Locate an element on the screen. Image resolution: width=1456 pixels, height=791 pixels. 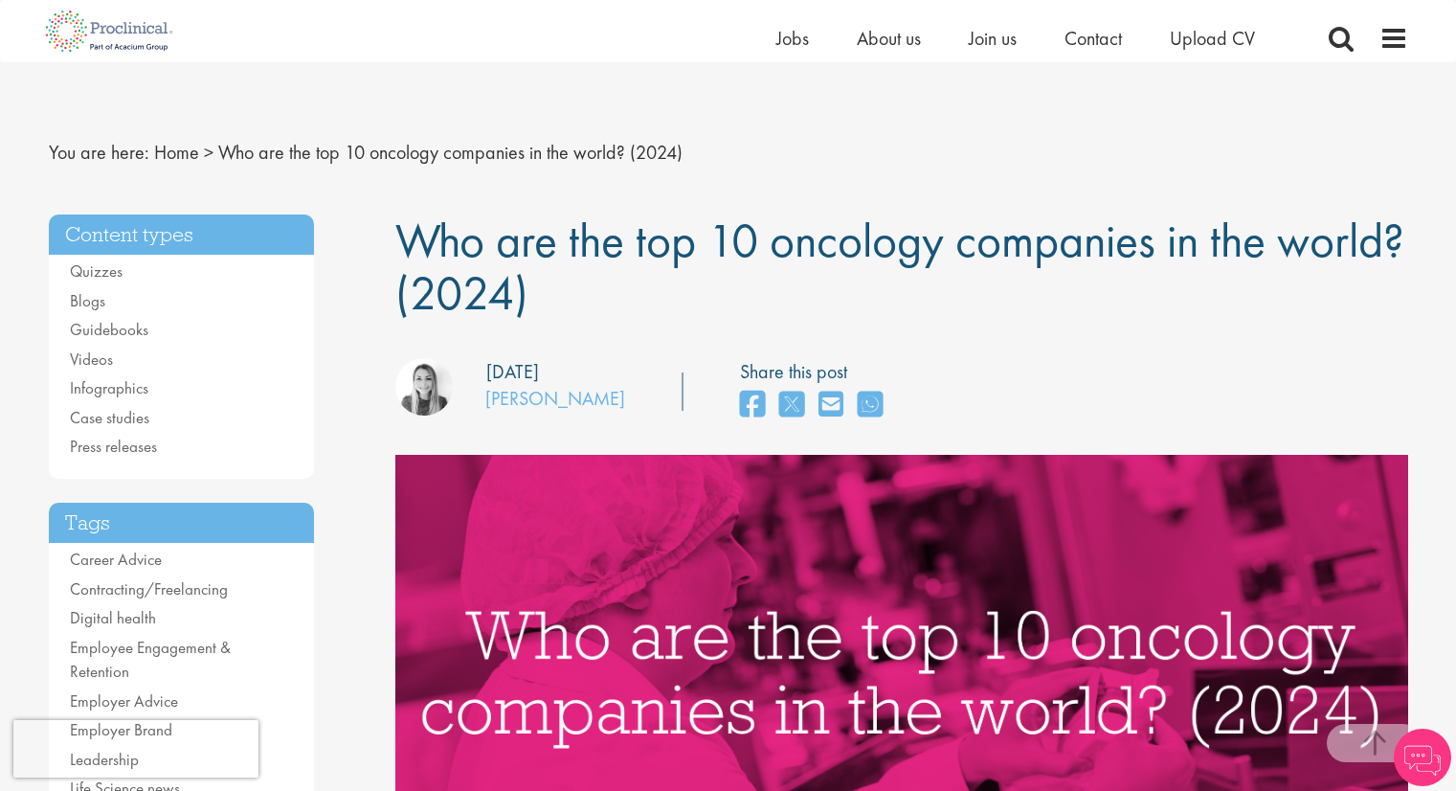
a: Digital health is located at coordinates (113, 618).